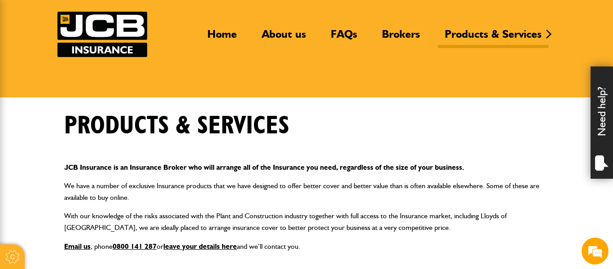 This screenshot has width=613, height=269. What do you see at coordinates (135, 246) in the screenshot?
I see `a: 0800 141 287` at bounding box center [135, 246].